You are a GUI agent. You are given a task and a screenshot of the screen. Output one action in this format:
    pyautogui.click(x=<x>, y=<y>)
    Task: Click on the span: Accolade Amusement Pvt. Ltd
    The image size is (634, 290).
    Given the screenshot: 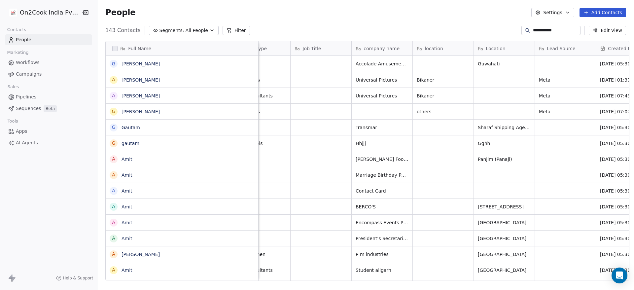 What is the action you would take?
    pyautogui.click(x=382, y=64)
    